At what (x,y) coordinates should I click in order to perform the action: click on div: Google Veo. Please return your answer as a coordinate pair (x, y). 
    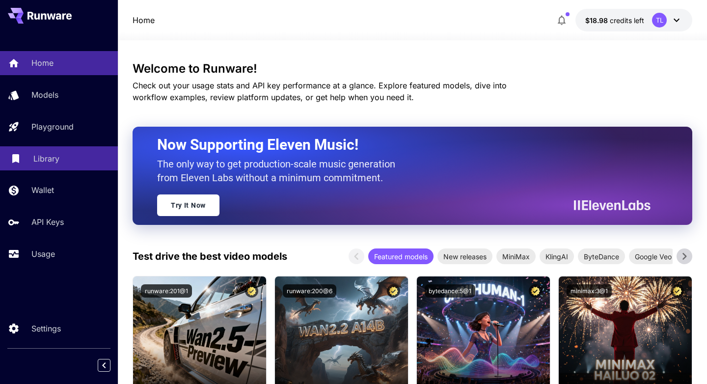
    Looking at the image, I should click on (653, 256).